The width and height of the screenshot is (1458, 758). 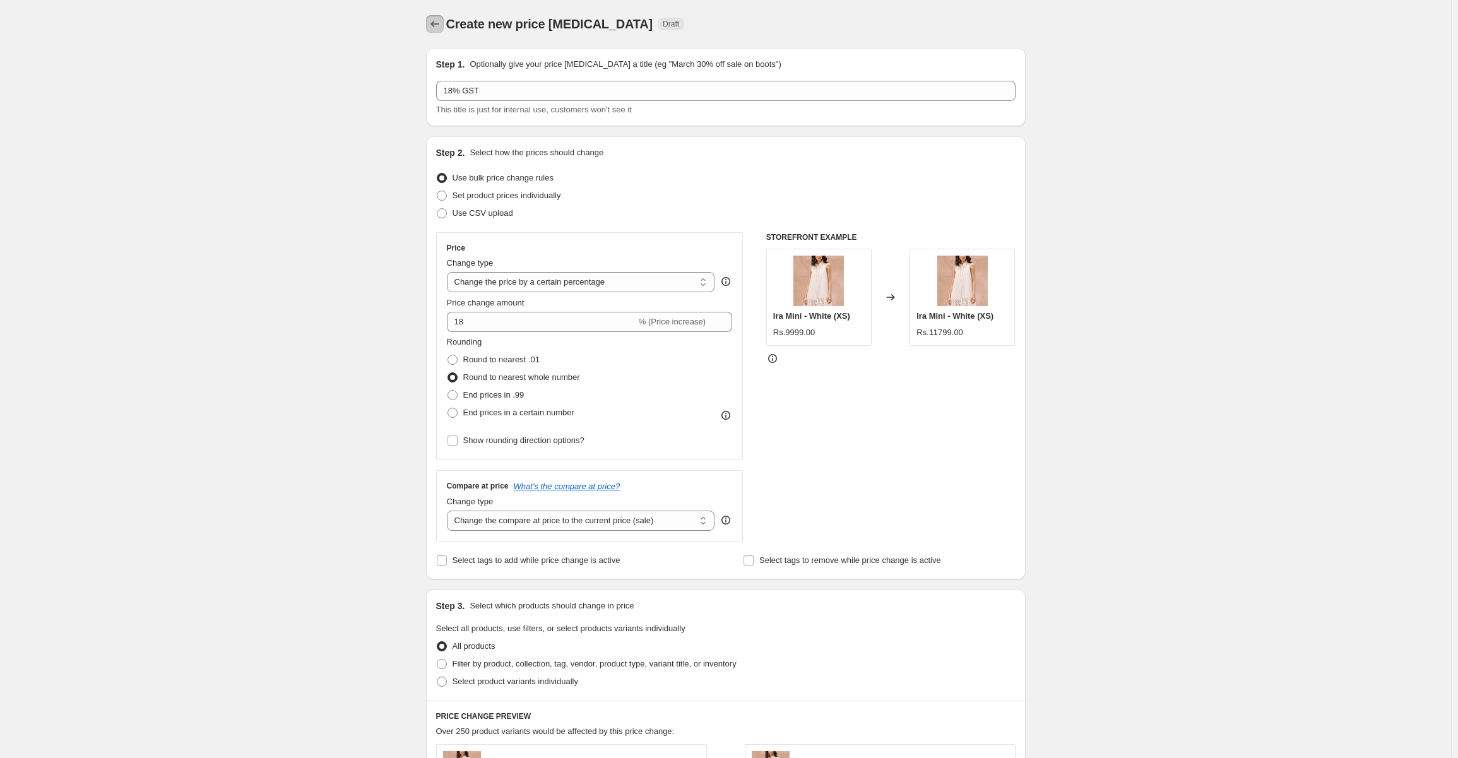 I want to click on h2: Step 1., so click(x=451, y=64).